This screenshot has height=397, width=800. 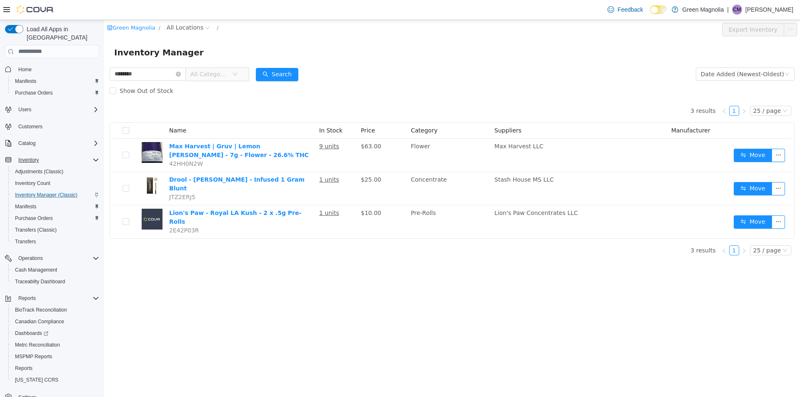 I want to click on li: Next Page, so click(x=640, y=91).